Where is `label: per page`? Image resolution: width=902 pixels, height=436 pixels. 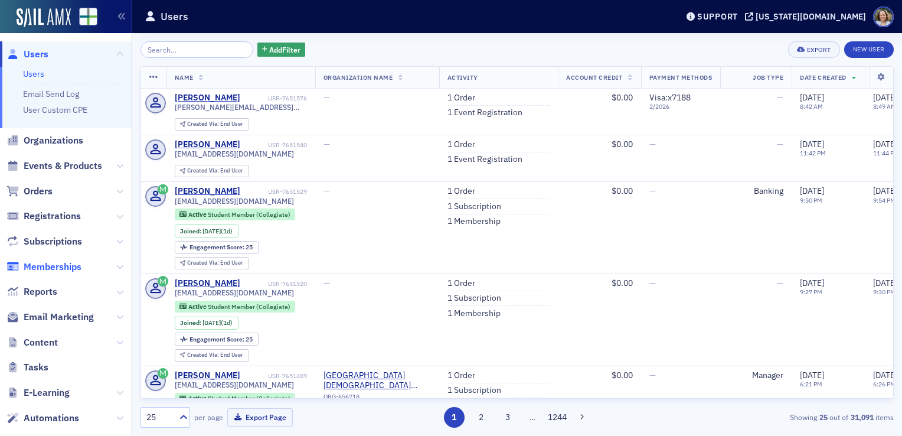 label: per page is located at coordinates (208, 417).